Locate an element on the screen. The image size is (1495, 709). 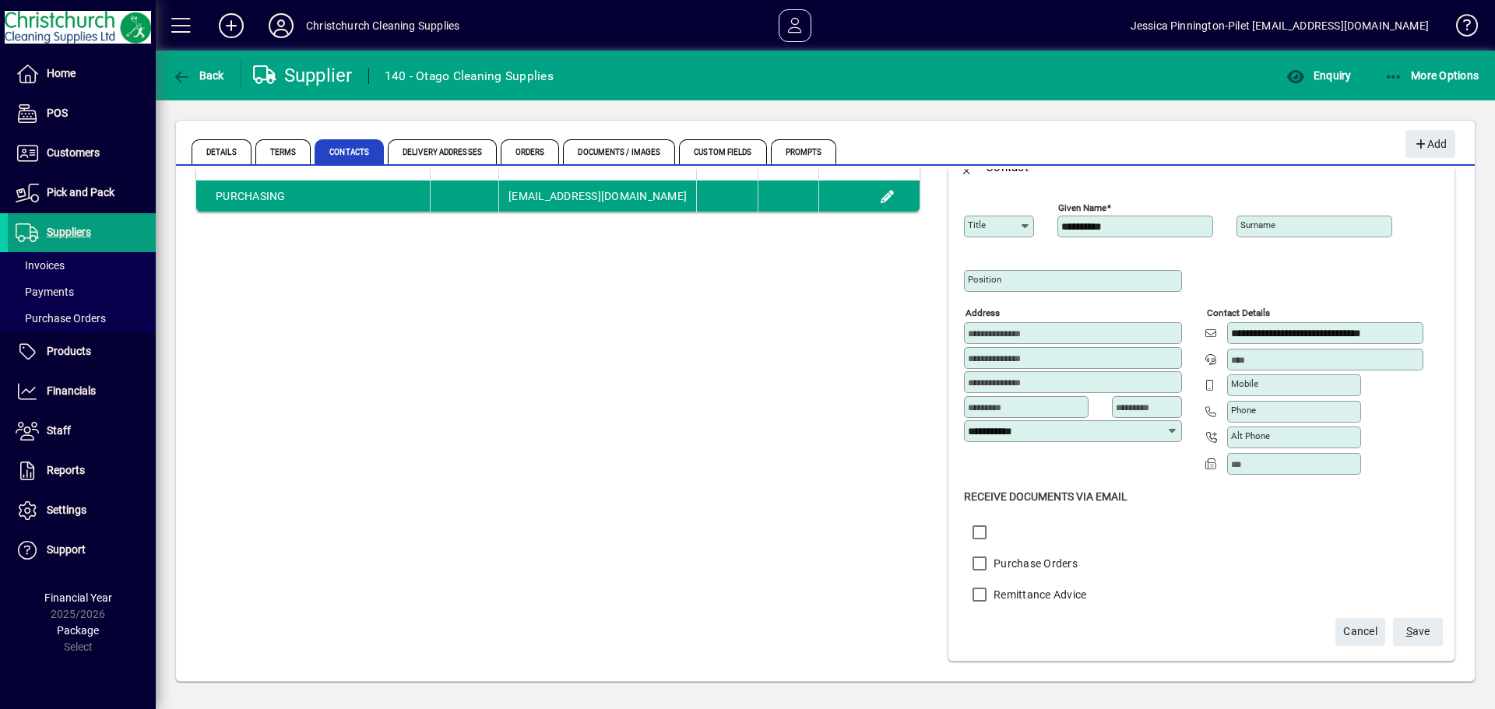
span: Prompts is located at coordinates (804, 152).